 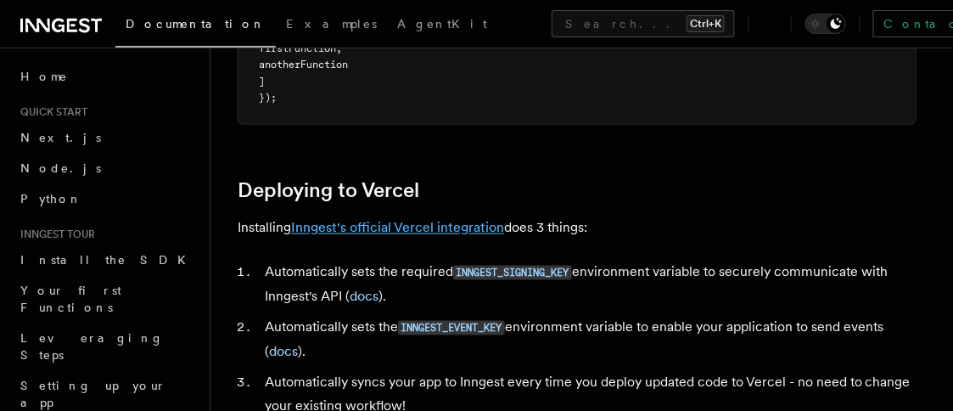 I want to click on a: INNGEST_EVENT_KEY, so click(x=451, y=327).